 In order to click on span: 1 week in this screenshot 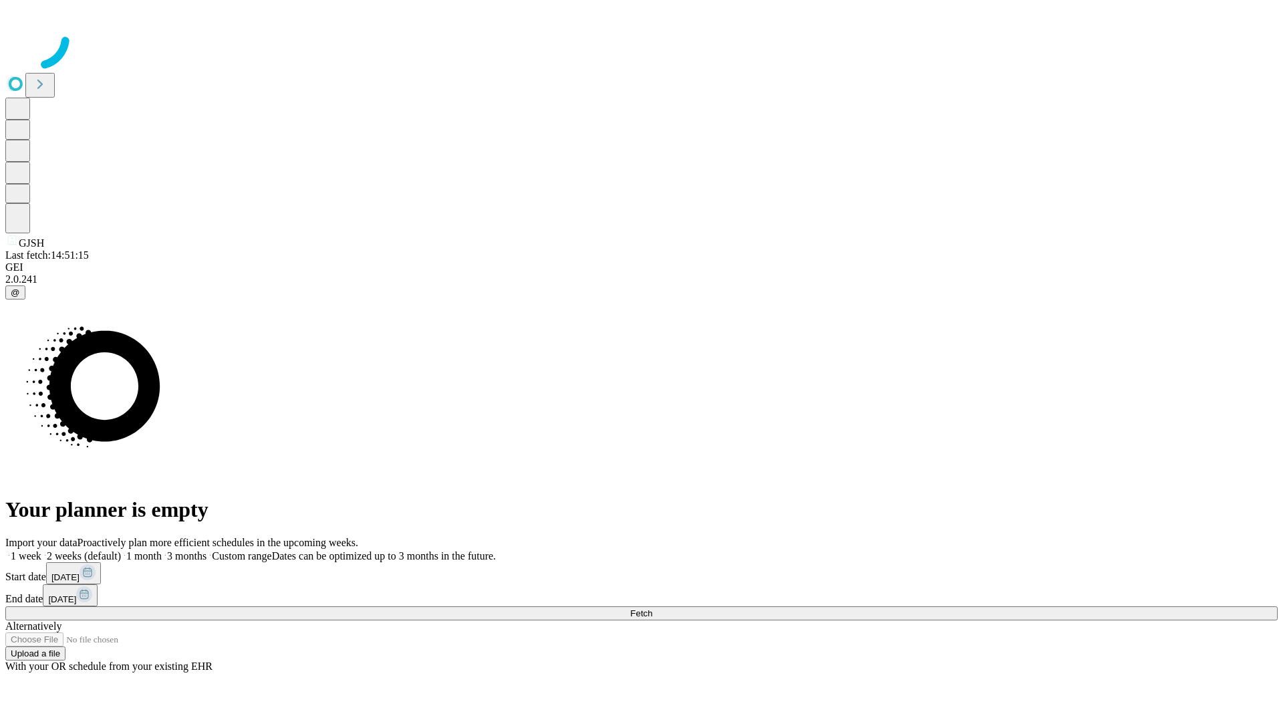, I will do `click(26, 555)`.